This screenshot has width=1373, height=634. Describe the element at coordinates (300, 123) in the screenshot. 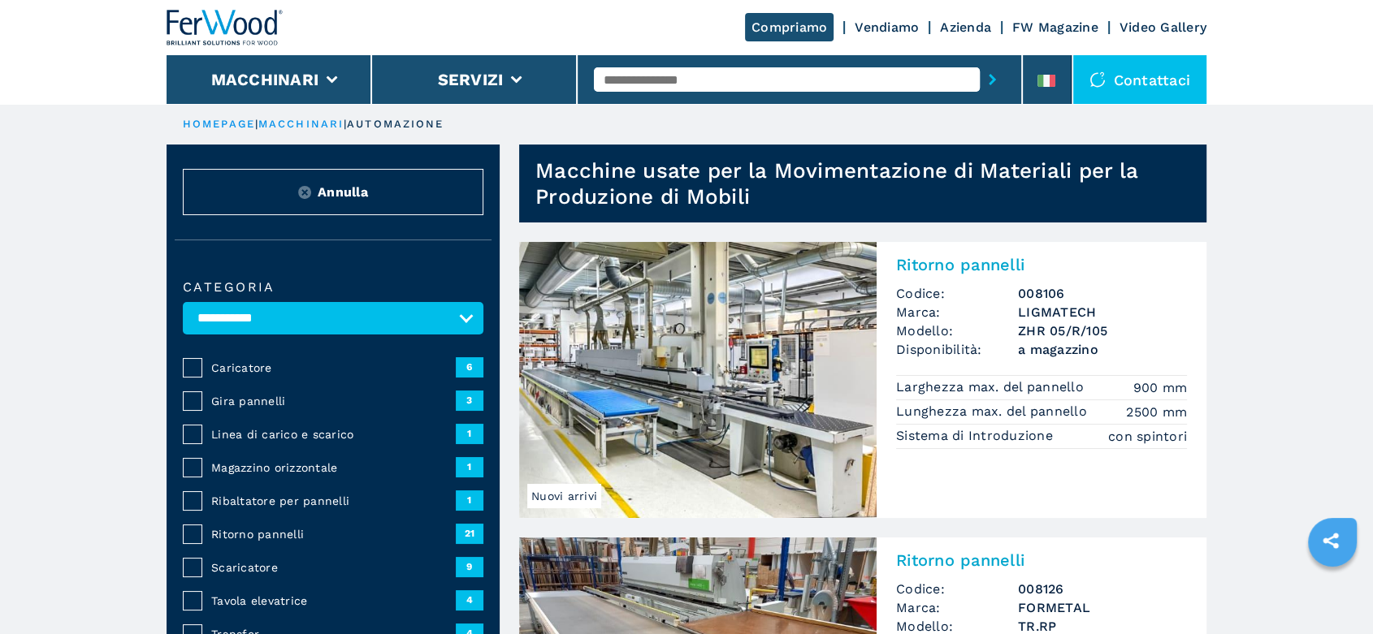

I see `a: macchinari` at that location.